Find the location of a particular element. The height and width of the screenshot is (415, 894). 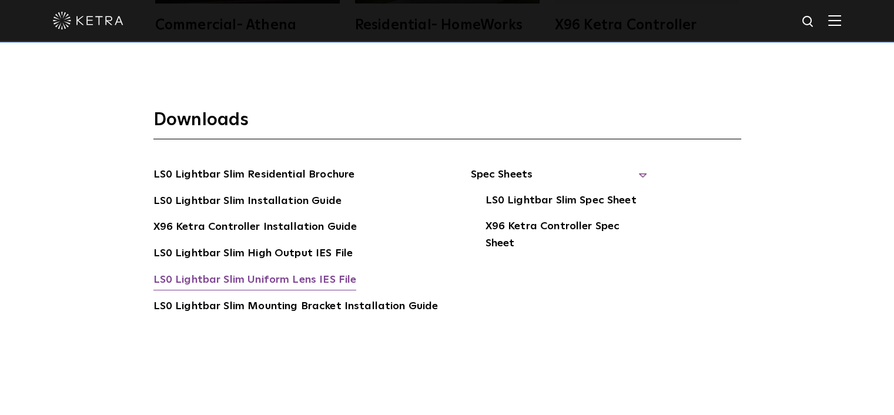

a: LS0 Lightbar Slim High Output IES File is located at coordinates (253, 254).